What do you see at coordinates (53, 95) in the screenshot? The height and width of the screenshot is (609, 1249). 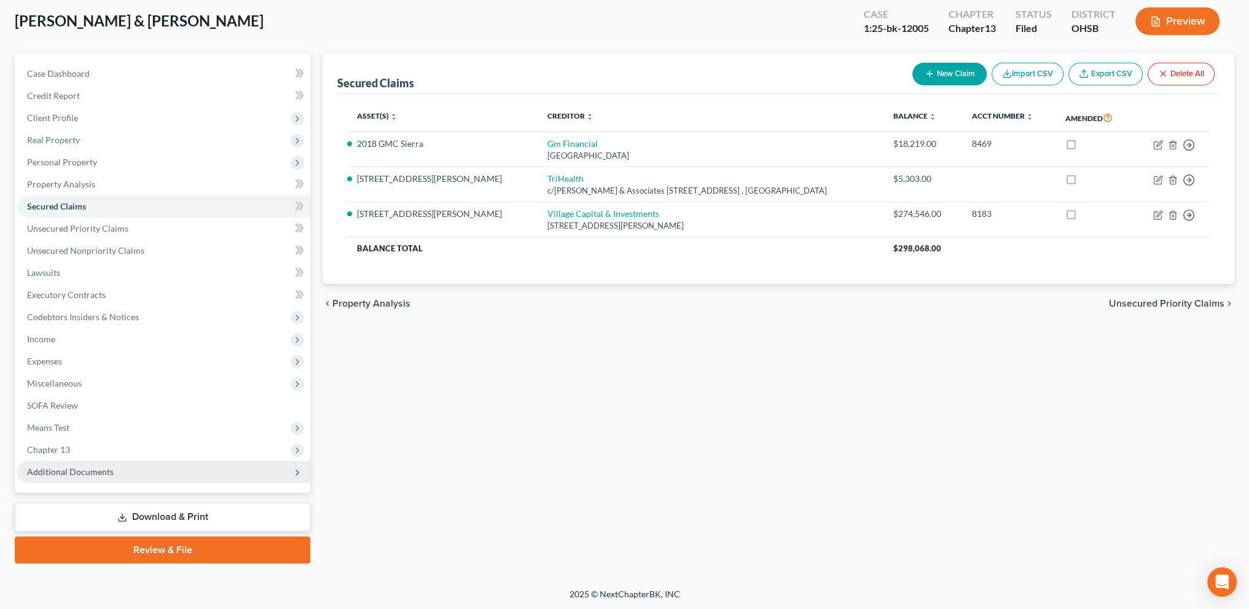 I see `span: Credit Report` at bounding box center [53, 95].